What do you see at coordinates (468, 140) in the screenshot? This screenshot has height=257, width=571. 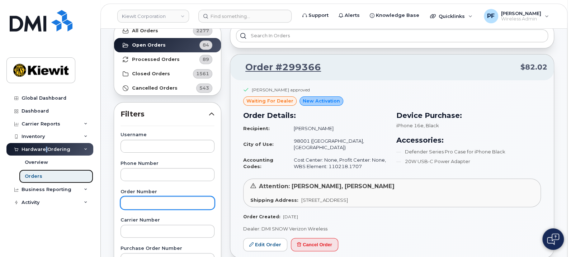 I see `h3: Accessories:` at bounding box center [468, 140].